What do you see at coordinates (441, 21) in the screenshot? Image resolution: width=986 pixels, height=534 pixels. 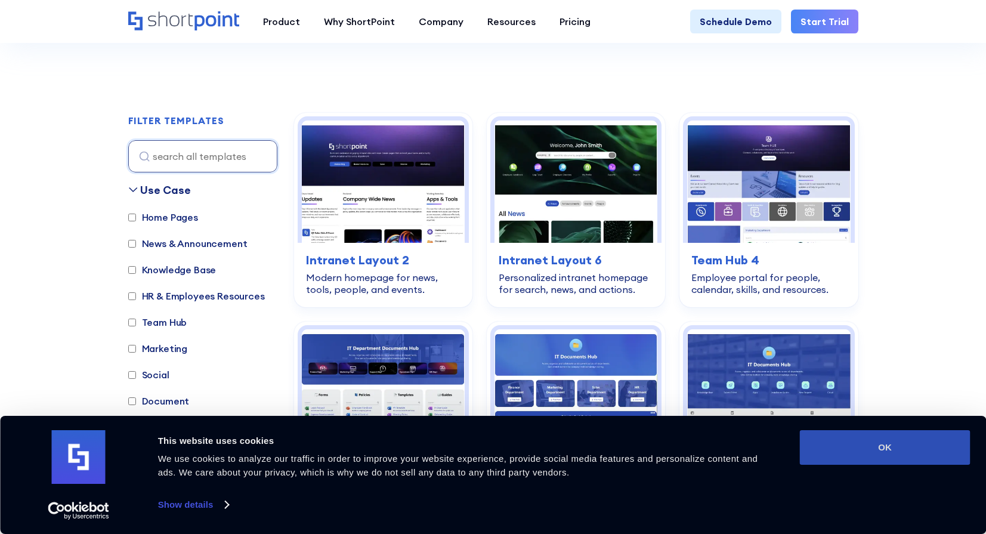 I see `a: Company` at bounding box center [441, 21].